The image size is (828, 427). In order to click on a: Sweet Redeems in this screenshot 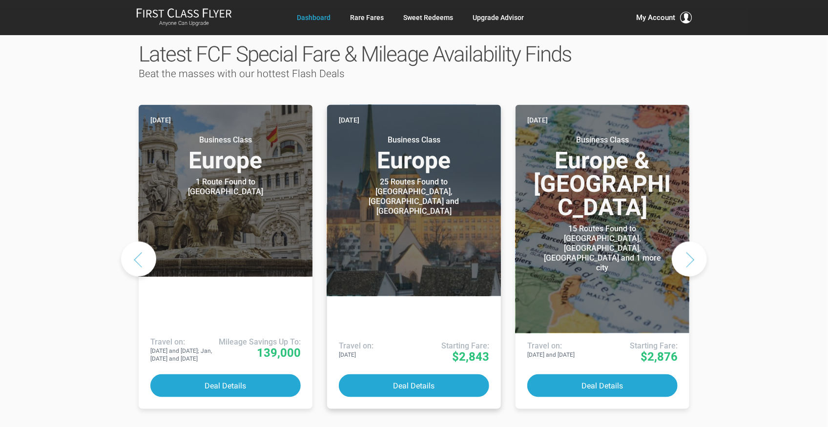, I will do `click(428, 18)`.